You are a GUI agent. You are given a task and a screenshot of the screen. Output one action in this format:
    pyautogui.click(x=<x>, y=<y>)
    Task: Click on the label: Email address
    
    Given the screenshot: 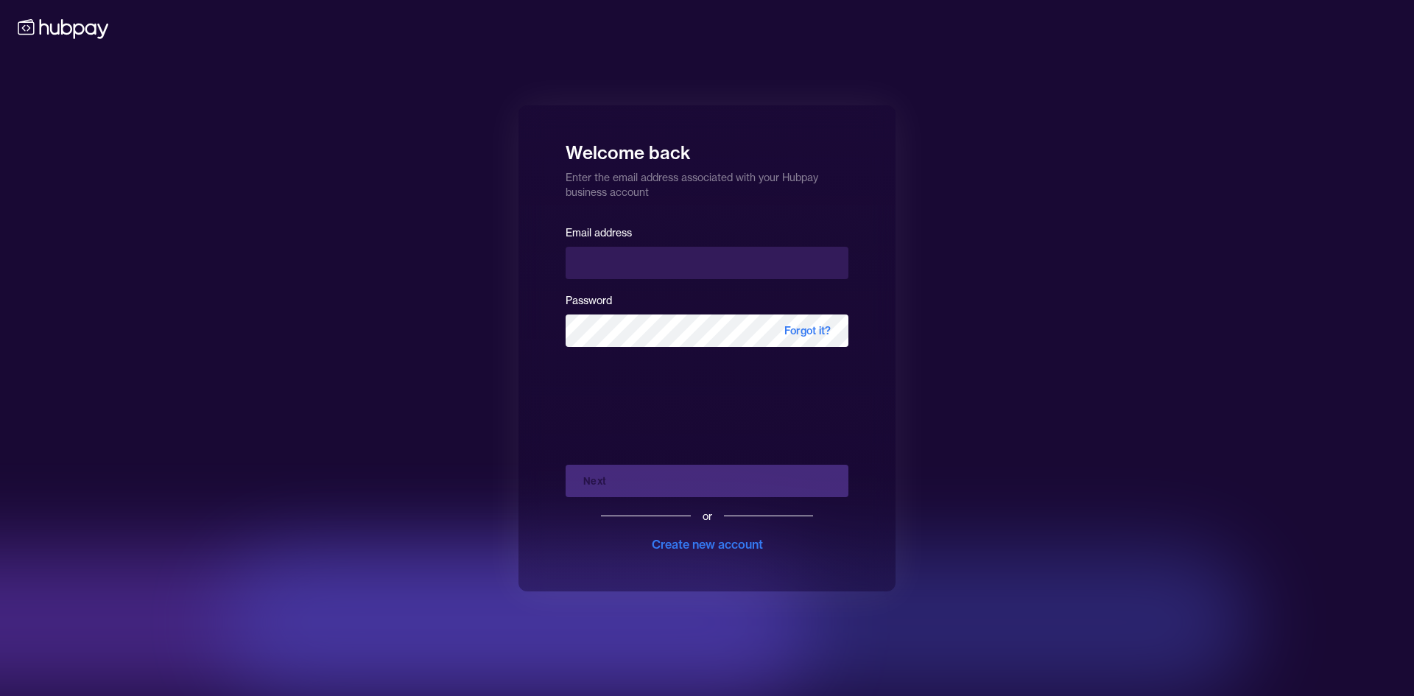 What is the action you would take?
    pyautogui.click(x=599, y=233)
    